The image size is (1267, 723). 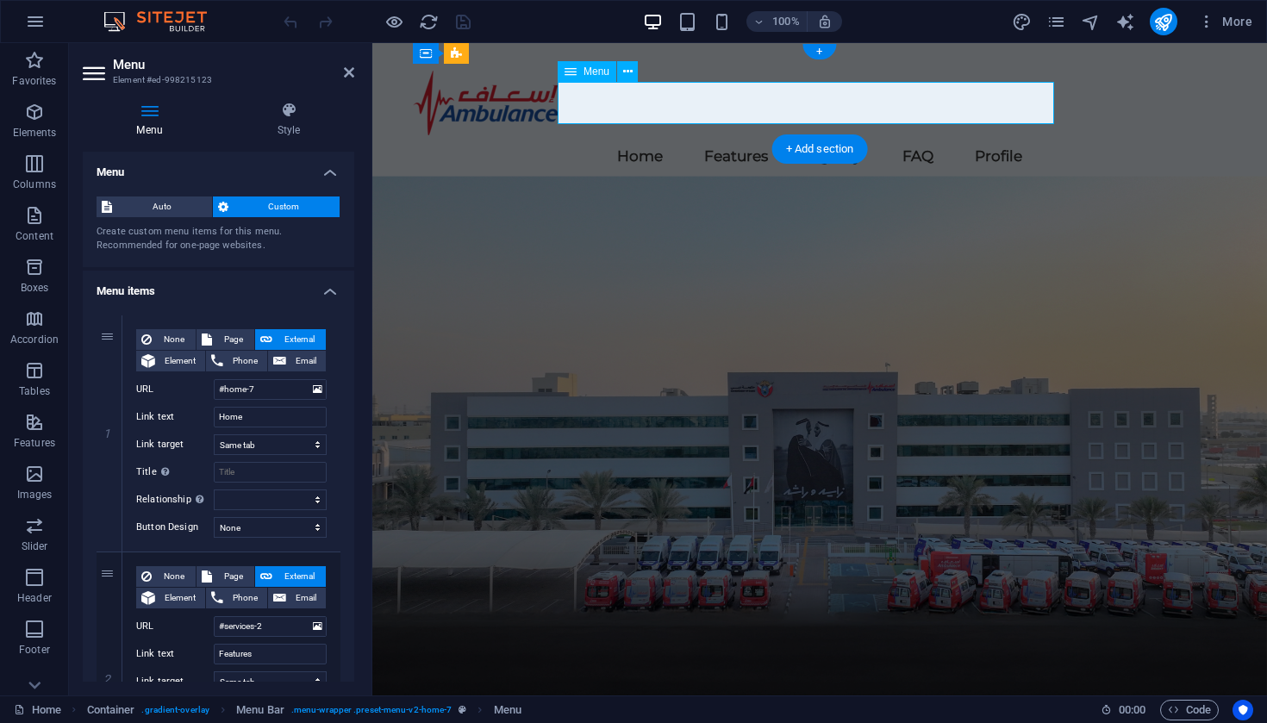 I want to click on i: Design (Ctrl+Alt+Y), so click(x=1022, y=22).